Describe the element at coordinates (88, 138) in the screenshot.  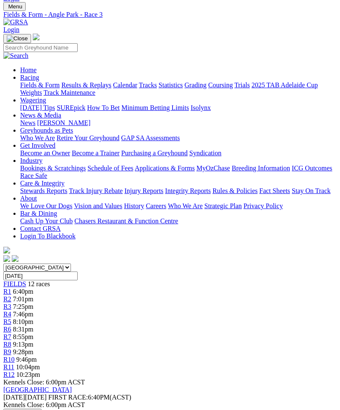
I see `a: Retire Your Greyhound` at that location.